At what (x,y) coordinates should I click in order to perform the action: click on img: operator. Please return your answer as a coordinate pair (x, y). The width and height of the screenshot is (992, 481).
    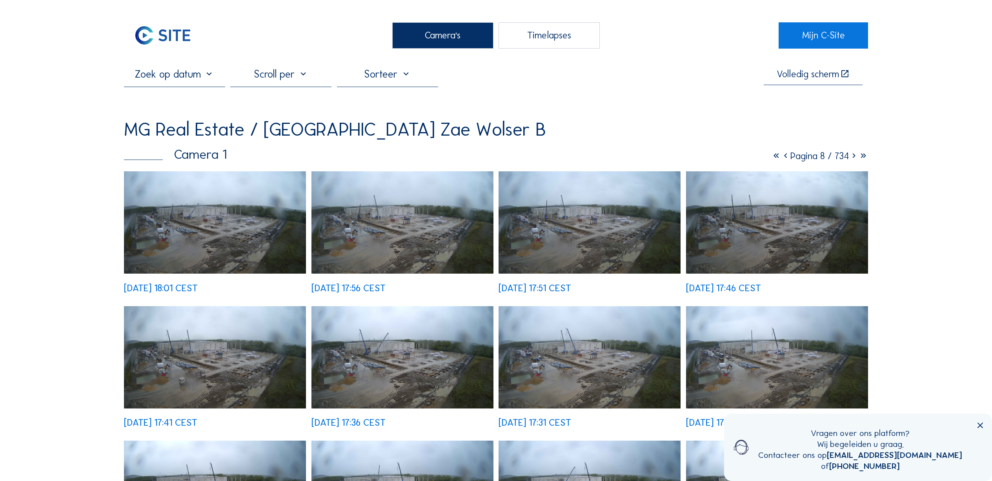
    Looking at the image, I should click on (741, 448).